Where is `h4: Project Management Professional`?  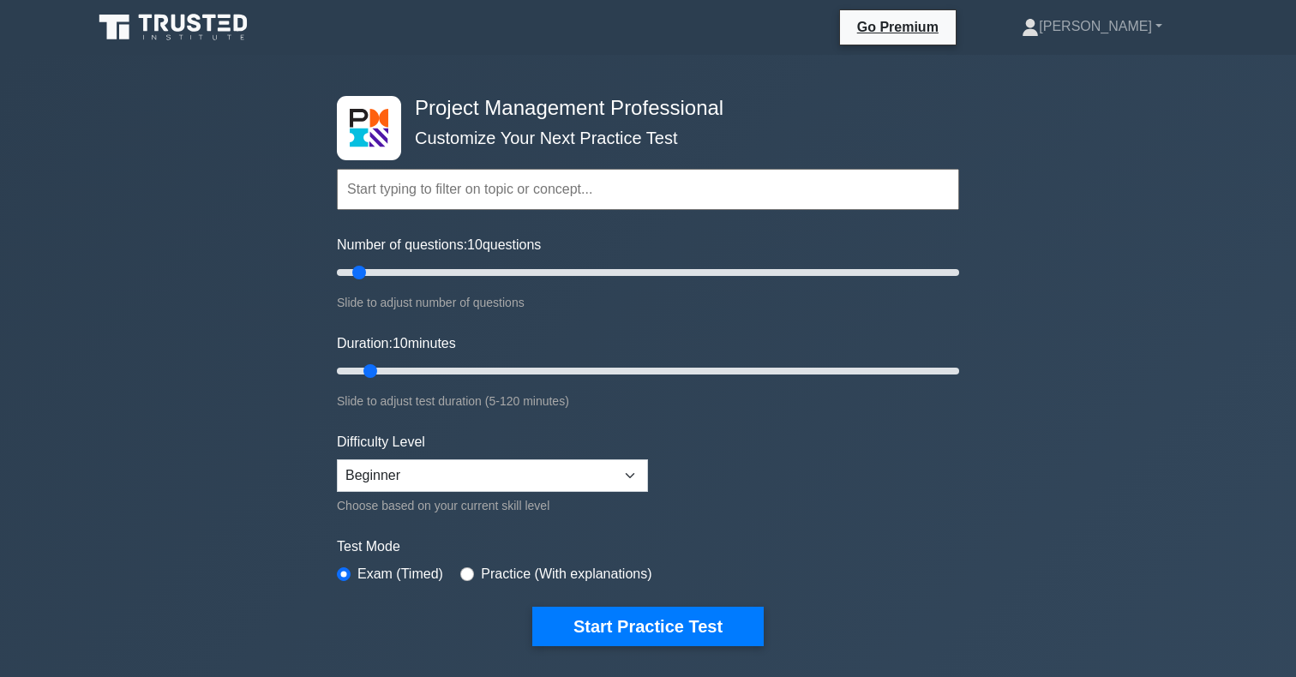
h4: Project Management Professional is located at coordinates (641, 108).